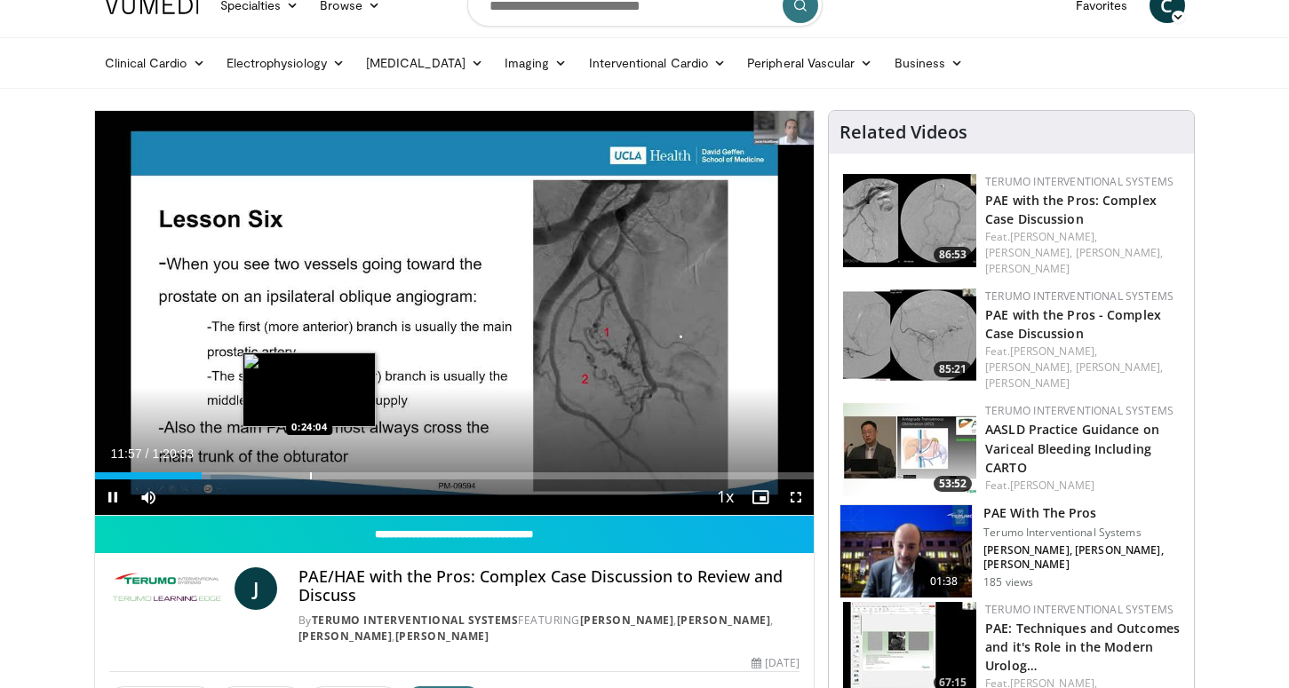 The height and width of the screenshot is (688, 1289). I want to click on a: PAE with the Pros: Complex Case Discussion, so click(1070, 210).